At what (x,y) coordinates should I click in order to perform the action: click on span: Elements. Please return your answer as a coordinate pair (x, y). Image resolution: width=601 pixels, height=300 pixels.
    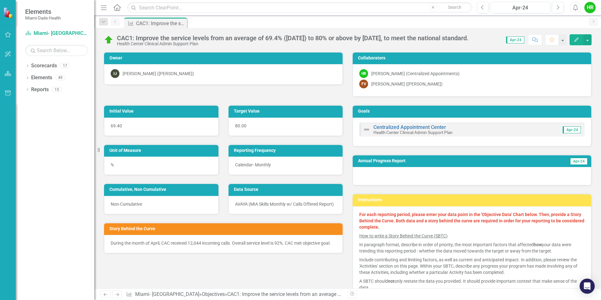
    Looking at the image, I should click on (43, 12).